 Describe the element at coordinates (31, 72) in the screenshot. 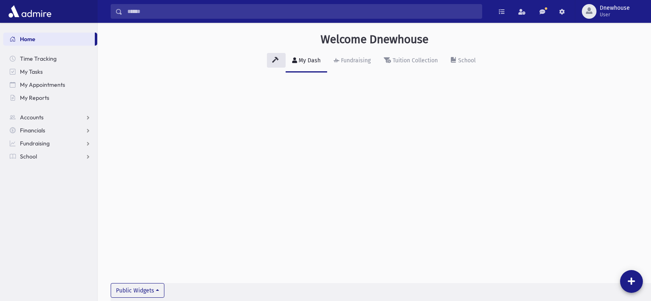

I see `span: My Tasks` at that location.